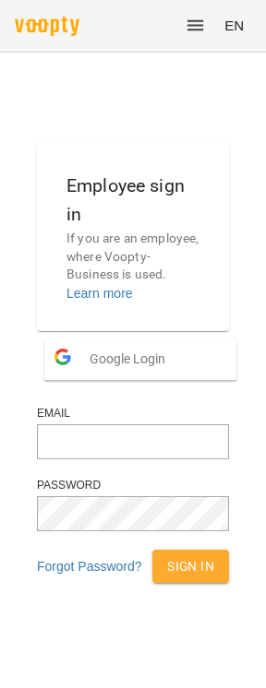 The height and width of the screenshot is (688, 266). Describe the element at coordinates (89, 566) in the screenshot. I see `a: Forgot Password?` at that location.